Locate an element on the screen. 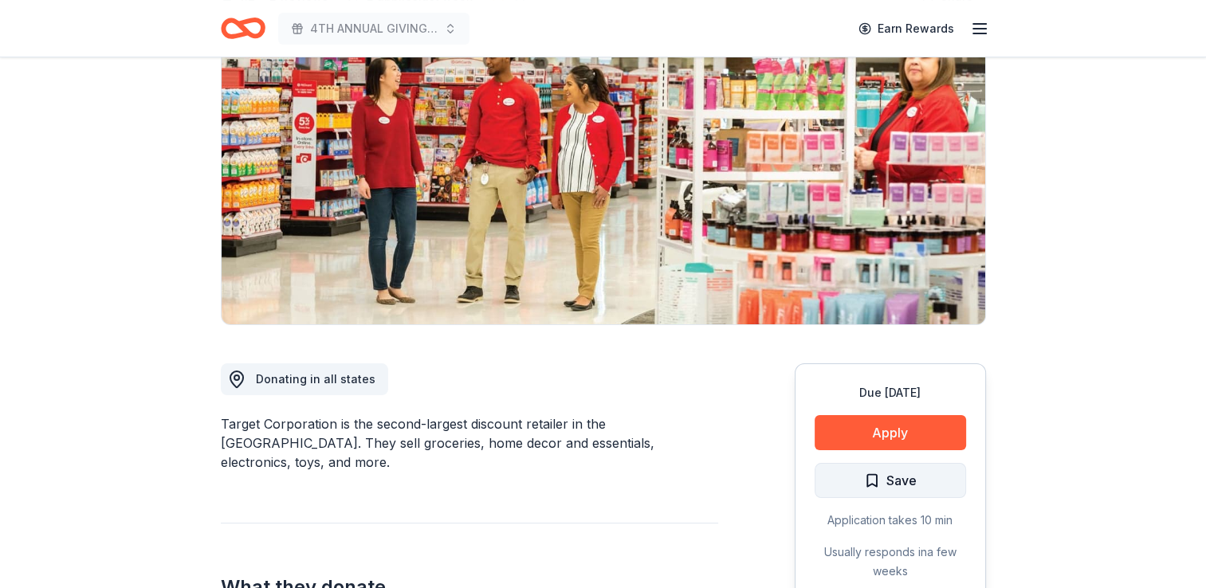 This screenshot has width=1206, height=588. img: Image for Target is located at coordinates (604, 172).